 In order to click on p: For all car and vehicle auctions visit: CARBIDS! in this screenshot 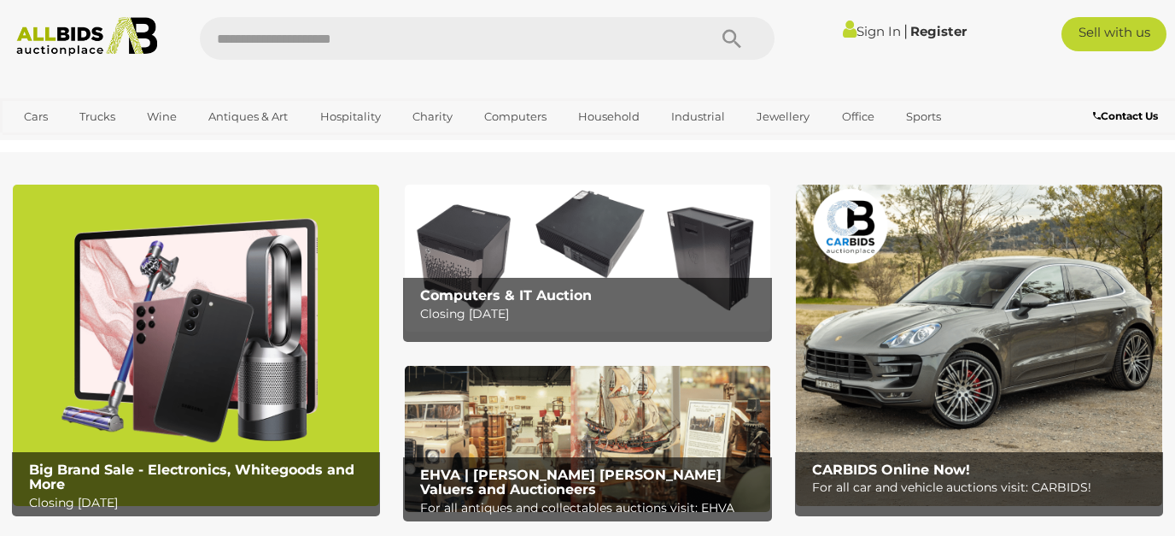, I will do `click(983, 487)`.